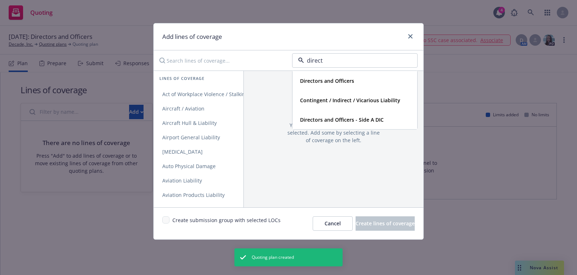 The height and width of the screenshot is (275, 577). I want to click on span: Blanket Accident, so click(182, 209).